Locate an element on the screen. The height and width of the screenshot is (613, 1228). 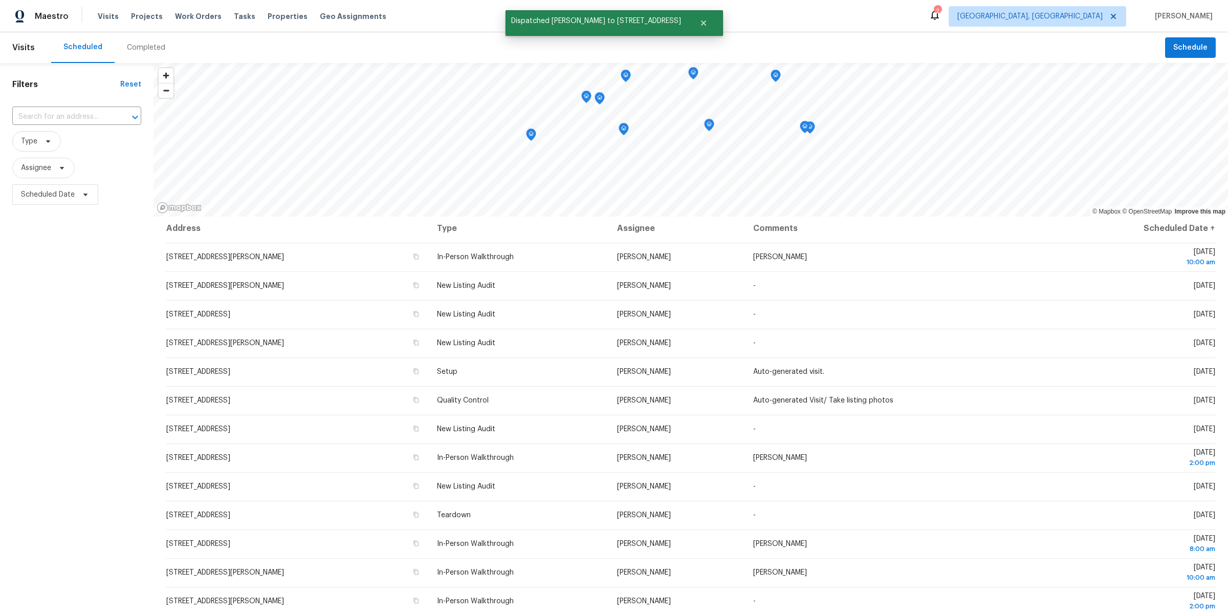
div: Completed is located at coordinates (146, 48).